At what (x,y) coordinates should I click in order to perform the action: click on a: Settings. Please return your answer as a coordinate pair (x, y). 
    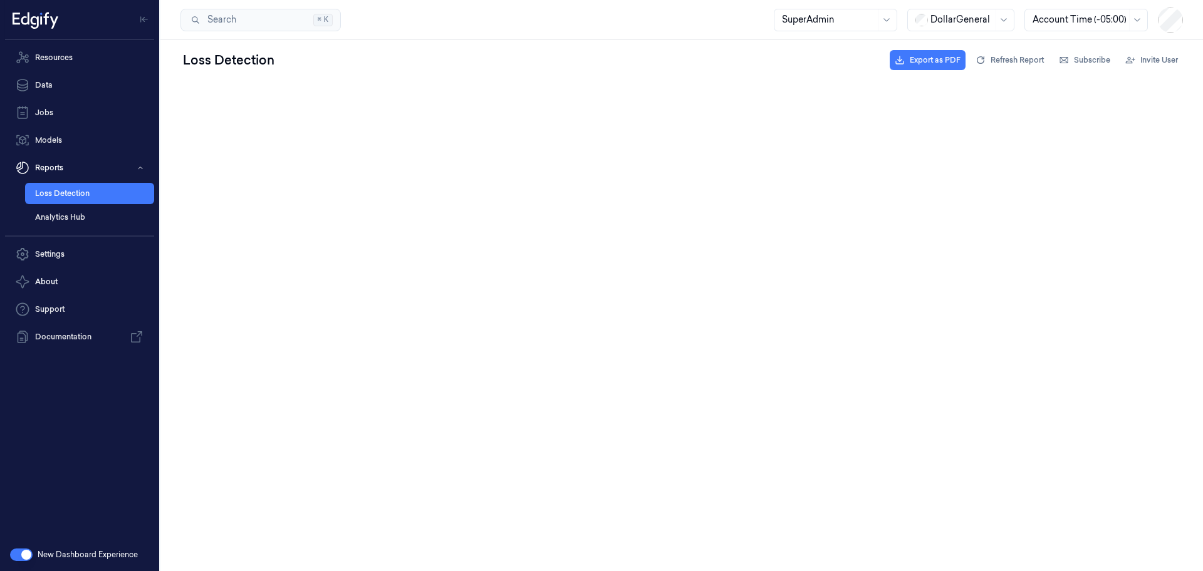
    Looking at the image, I should click on (80, 254).